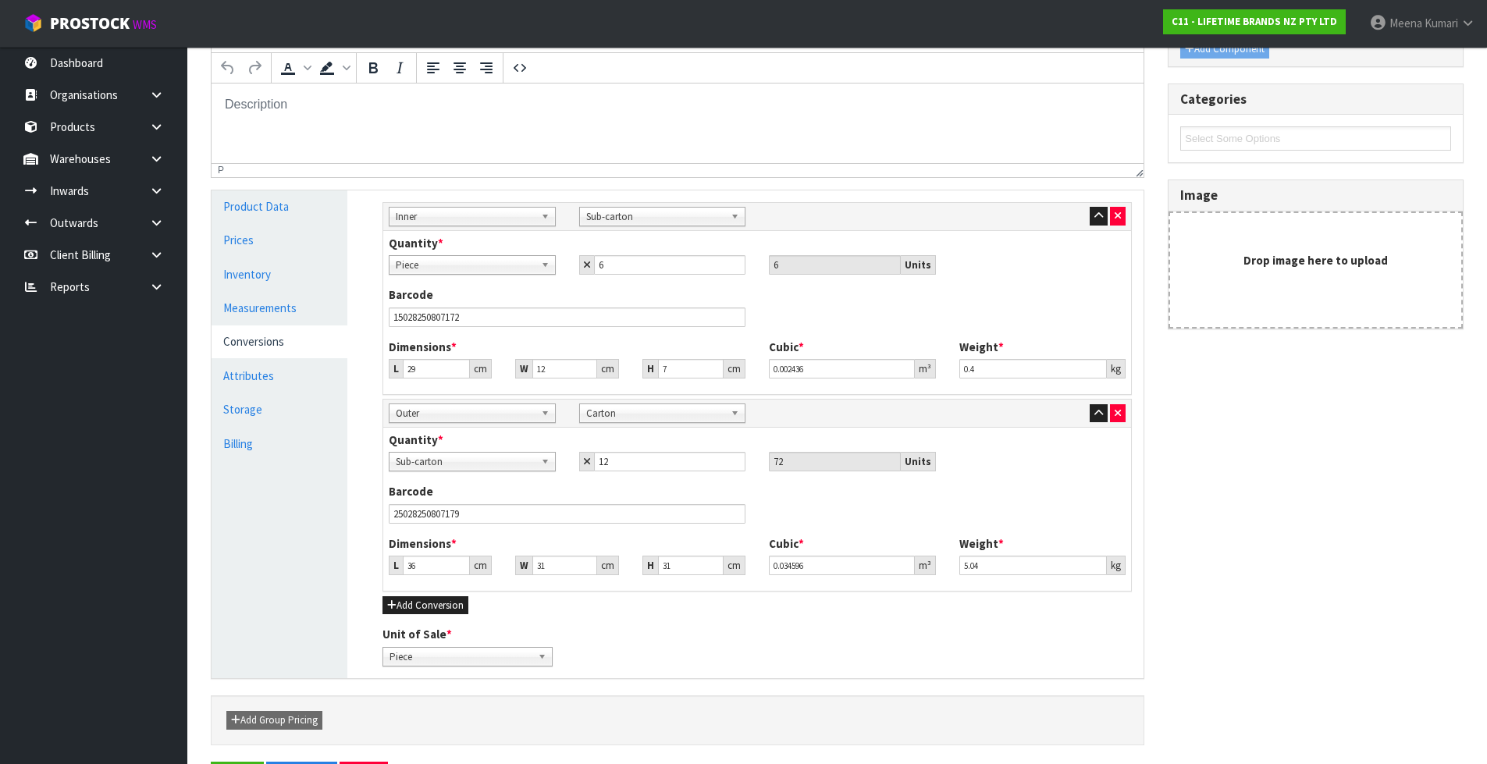 The height and width of the screenshot is (764, 1487). Describe the element at coordinates (1254, 21) in the screenshot. I see `strong: C11 - LIFETIME BRANDS NZ PTY LTD` at that location.